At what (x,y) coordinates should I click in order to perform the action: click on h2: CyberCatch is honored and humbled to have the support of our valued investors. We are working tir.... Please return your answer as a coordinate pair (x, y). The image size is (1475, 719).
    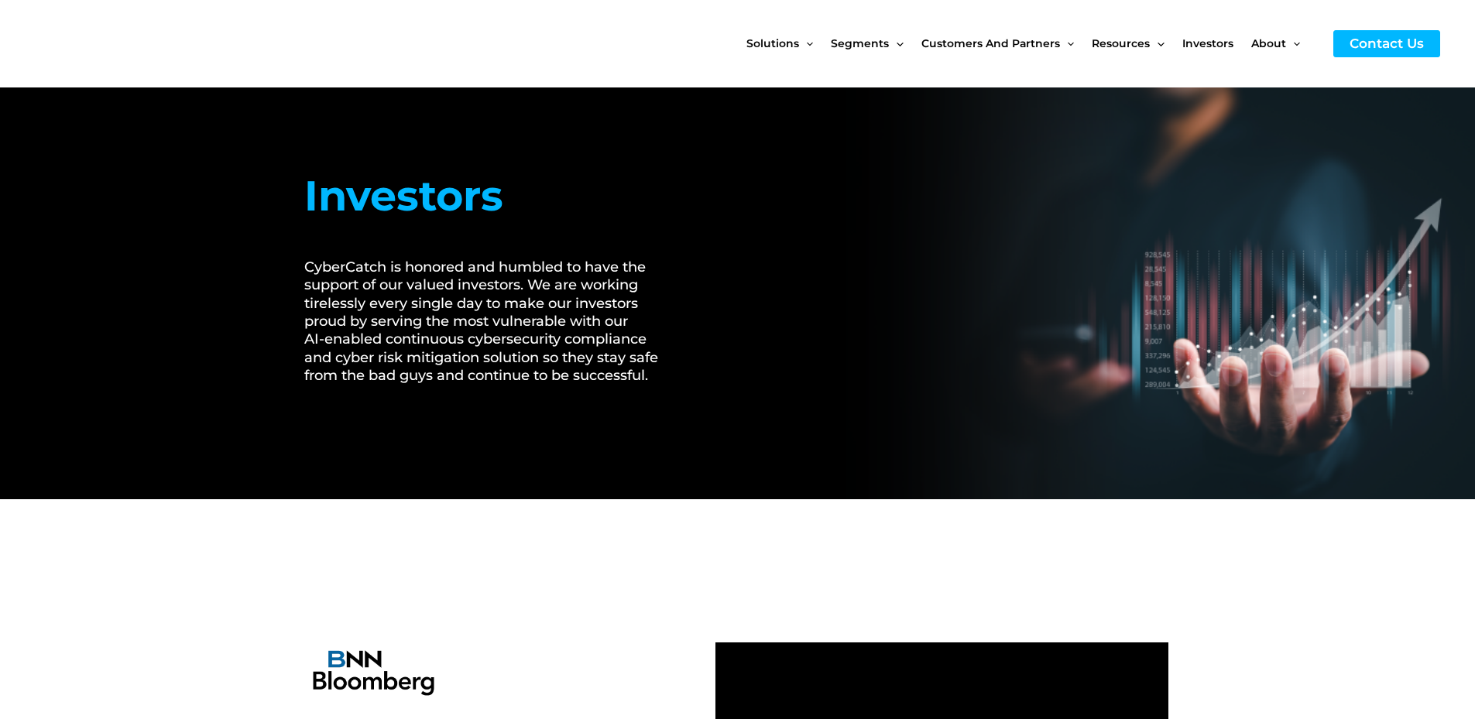
    Looking at the image, I should click on (490, 322).